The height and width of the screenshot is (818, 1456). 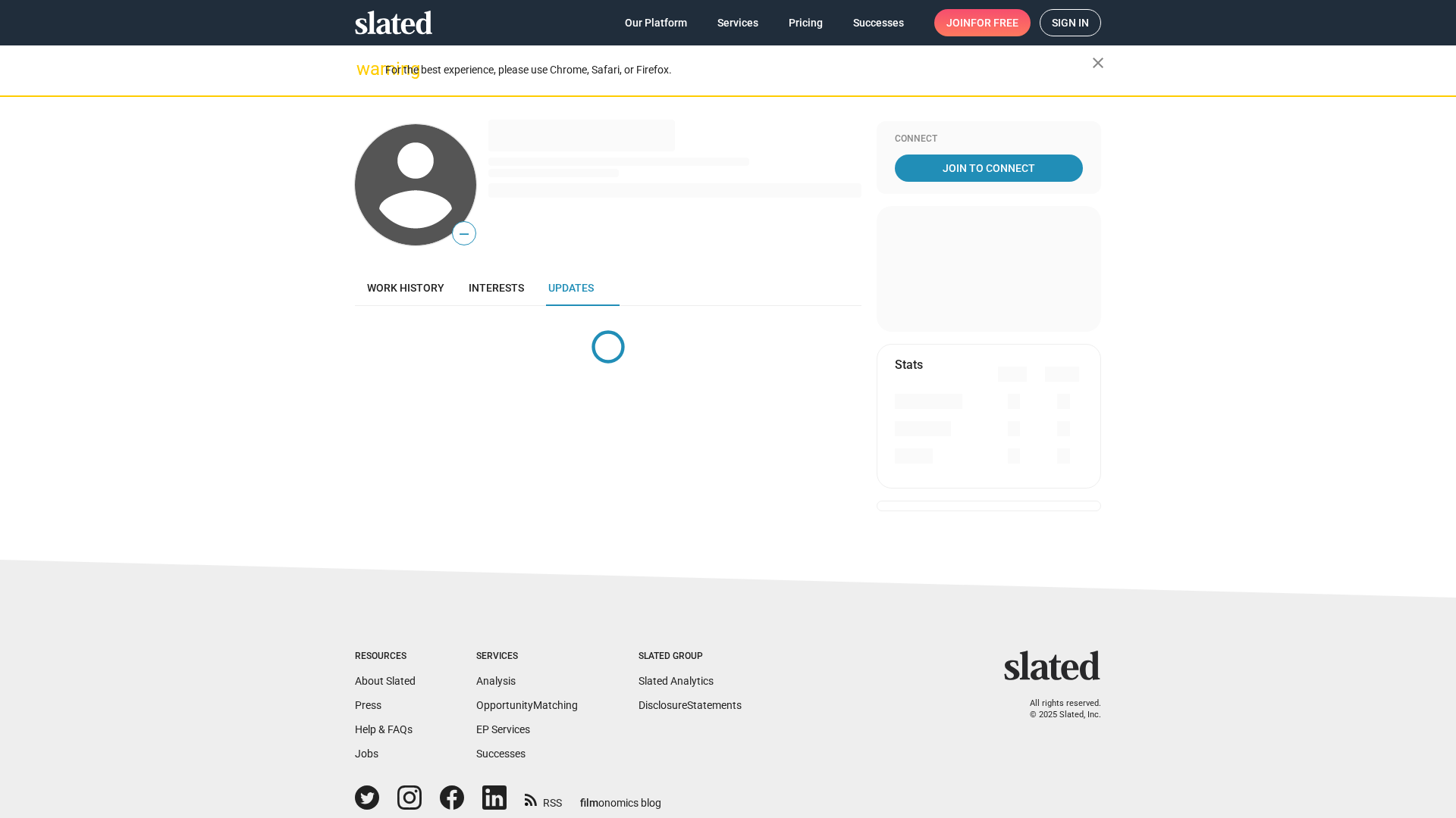 I want to click on span: Pricing, so click(x=805, y=23).